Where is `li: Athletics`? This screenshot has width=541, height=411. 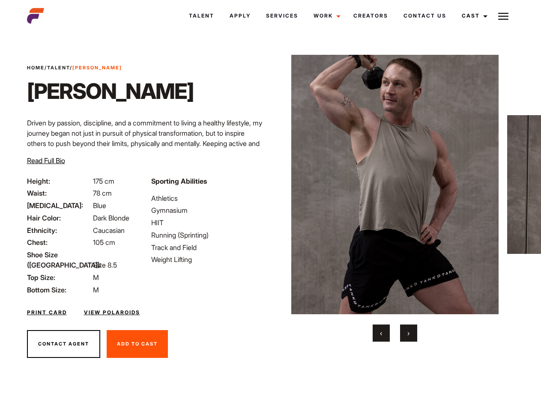
li: Athletics is located at coordinates (208, 198).